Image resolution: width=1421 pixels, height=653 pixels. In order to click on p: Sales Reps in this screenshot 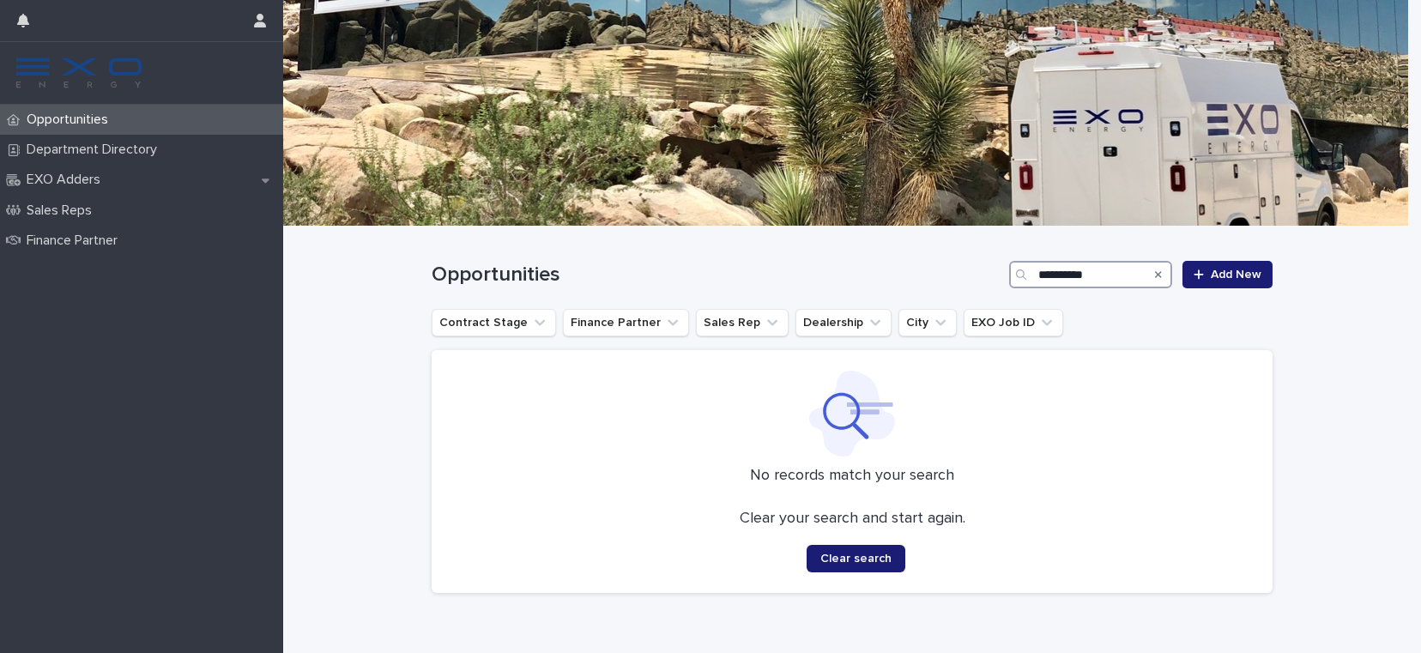, I will do `click(63, 210)`.